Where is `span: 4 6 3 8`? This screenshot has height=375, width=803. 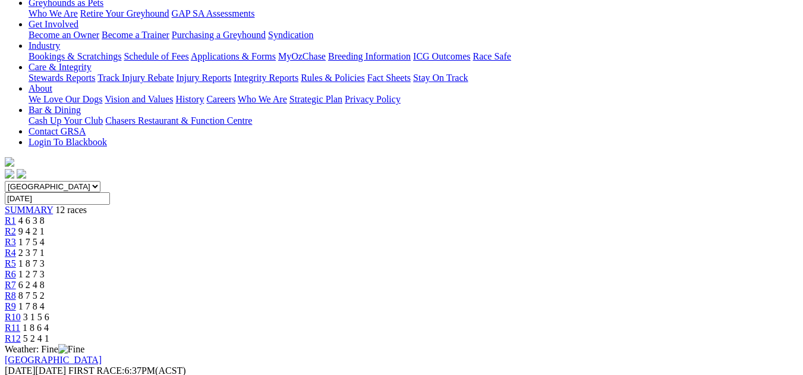 span: 4 6 3 8 is located at coordinates (32, 220).